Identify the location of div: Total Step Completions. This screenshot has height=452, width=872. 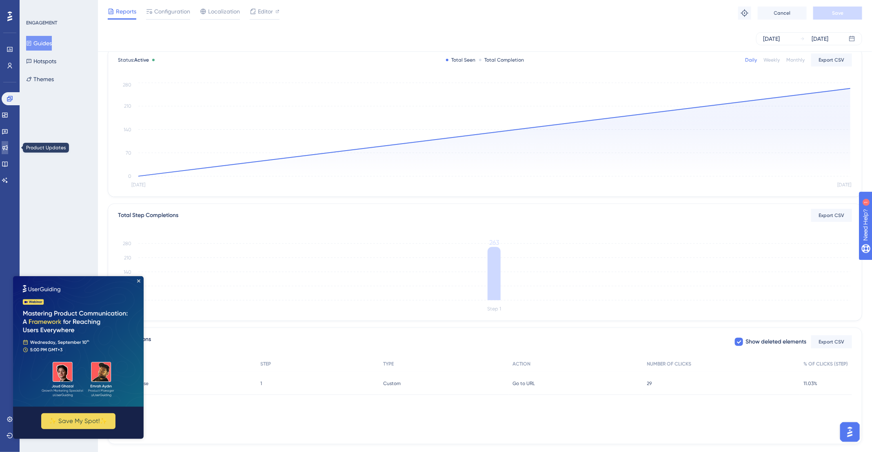
(148, 216).